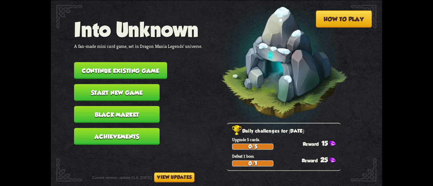 The height and width of the screenshot is (186, 433). Describe the element at coordinates (117, 93) in the screenshot. I see `button: Start new game` at that location.